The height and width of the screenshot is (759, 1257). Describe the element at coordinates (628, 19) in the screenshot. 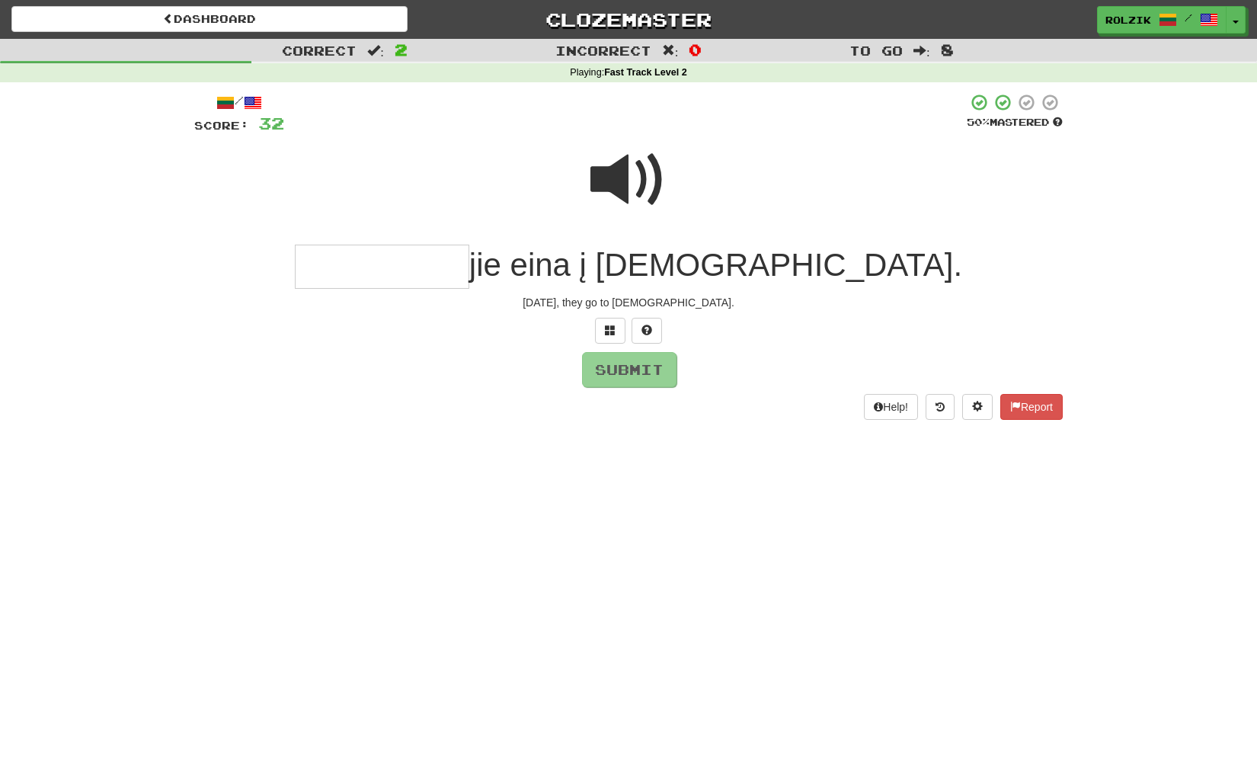

I see `a: Clozemaster` at that location.